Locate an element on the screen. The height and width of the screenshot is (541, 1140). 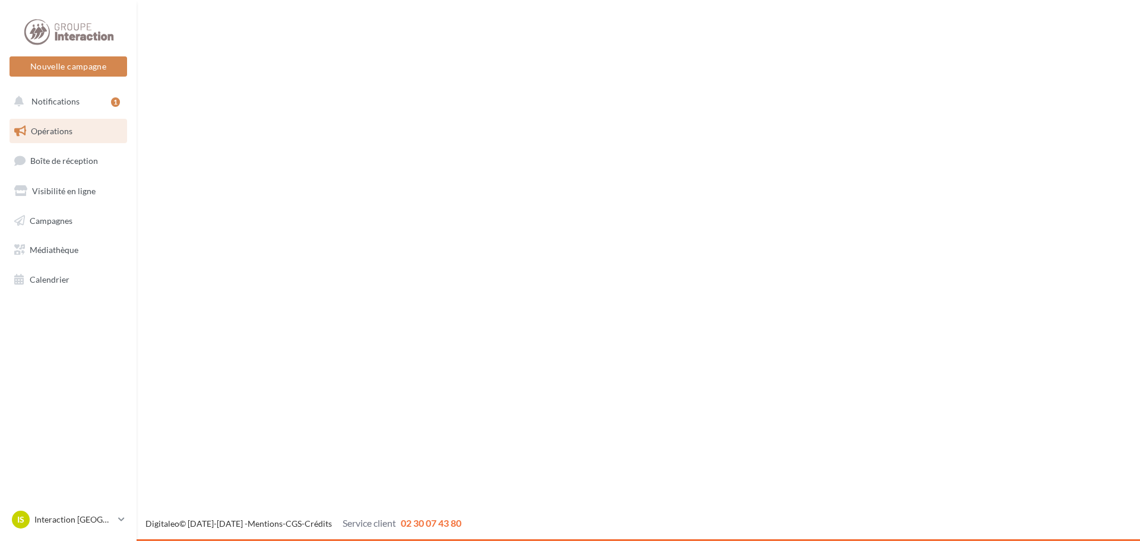
span: Boîte de réception is located at coordinates (64, 160).